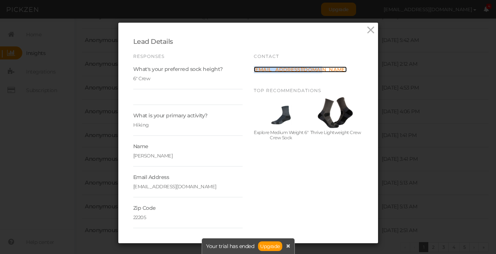 This screenshot has width=496, height=254. What do you see at coordinates (336, 114) in the screenshot?
I see `a: Thrive Lightweight Crew` at bounding box center [336, 114].